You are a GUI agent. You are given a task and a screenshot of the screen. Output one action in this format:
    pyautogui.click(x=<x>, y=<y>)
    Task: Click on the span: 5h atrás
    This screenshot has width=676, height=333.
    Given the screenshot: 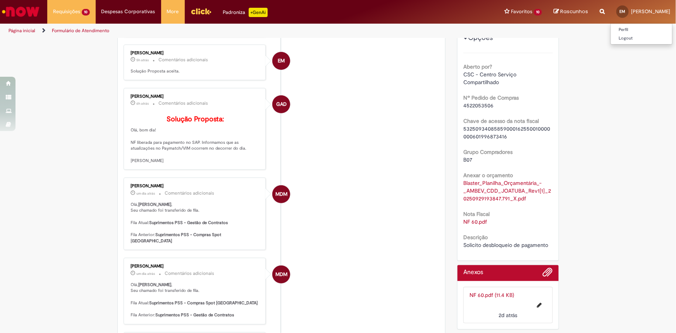 What is the action you would take?
    pyautogui.click(x=143, y=60)
    